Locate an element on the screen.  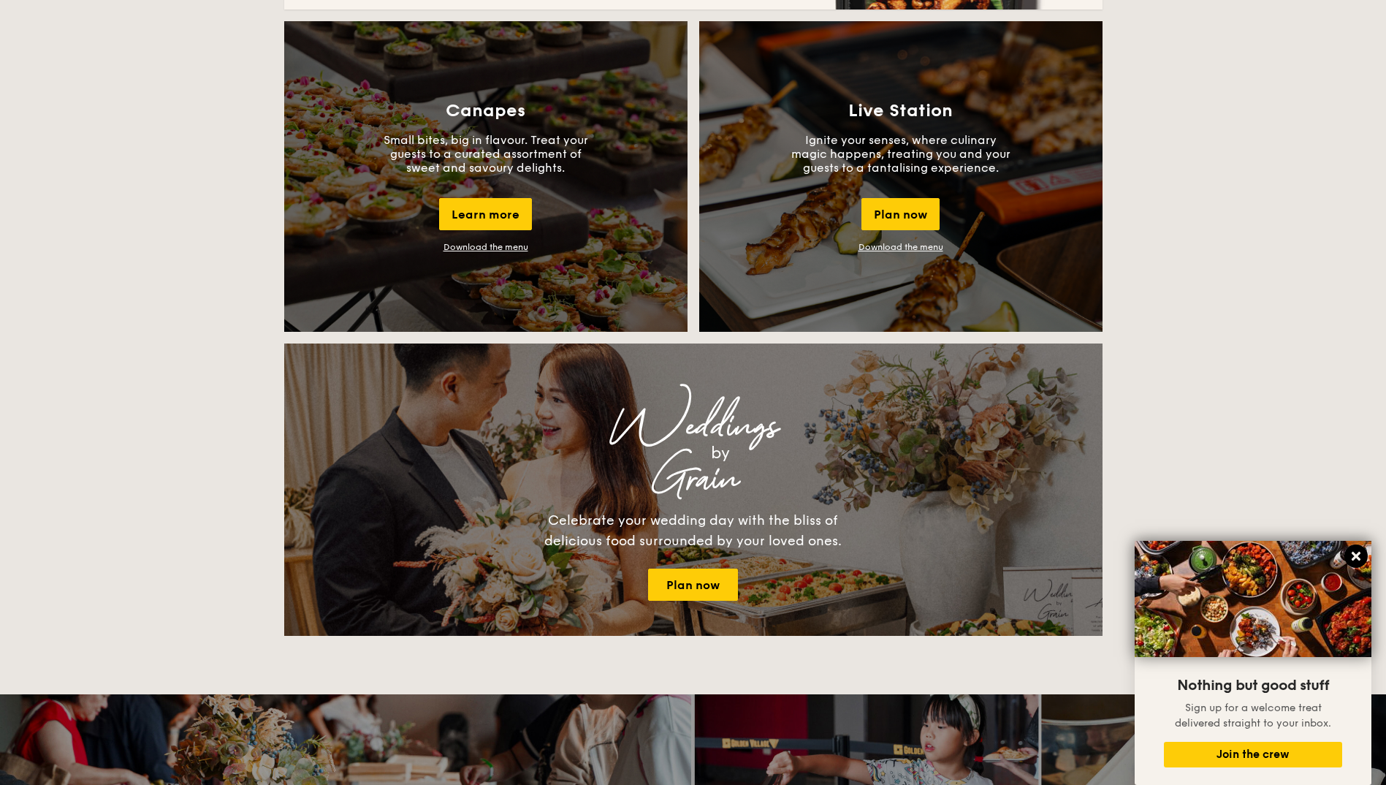
div: Grain is located at coordinates (694, 479).